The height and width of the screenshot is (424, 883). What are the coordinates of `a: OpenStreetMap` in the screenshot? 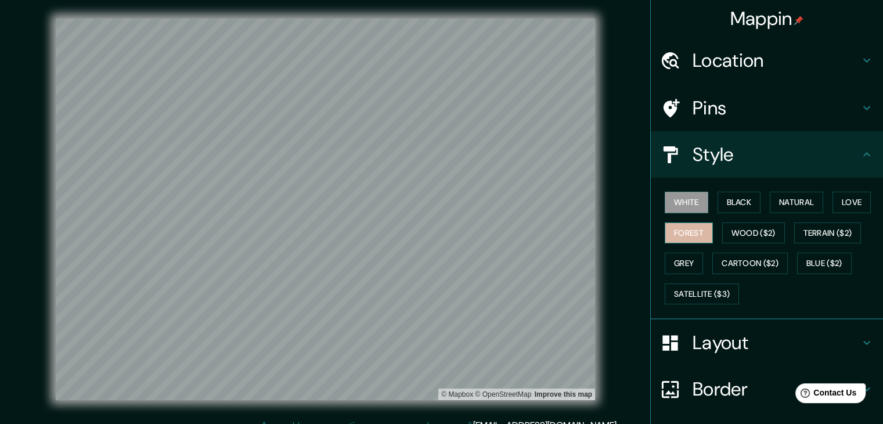 It's located at (503, 394).